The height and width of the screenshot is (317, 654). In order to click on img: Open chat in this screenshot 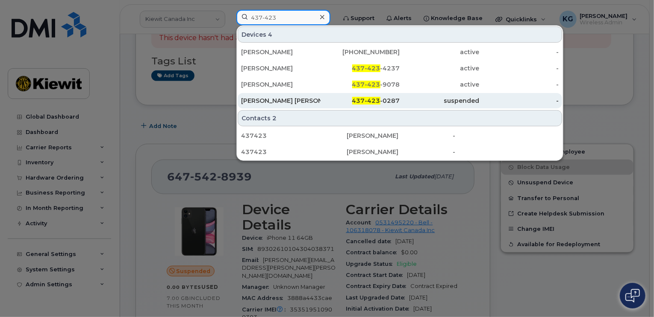, I will do `click(632, 296)`.